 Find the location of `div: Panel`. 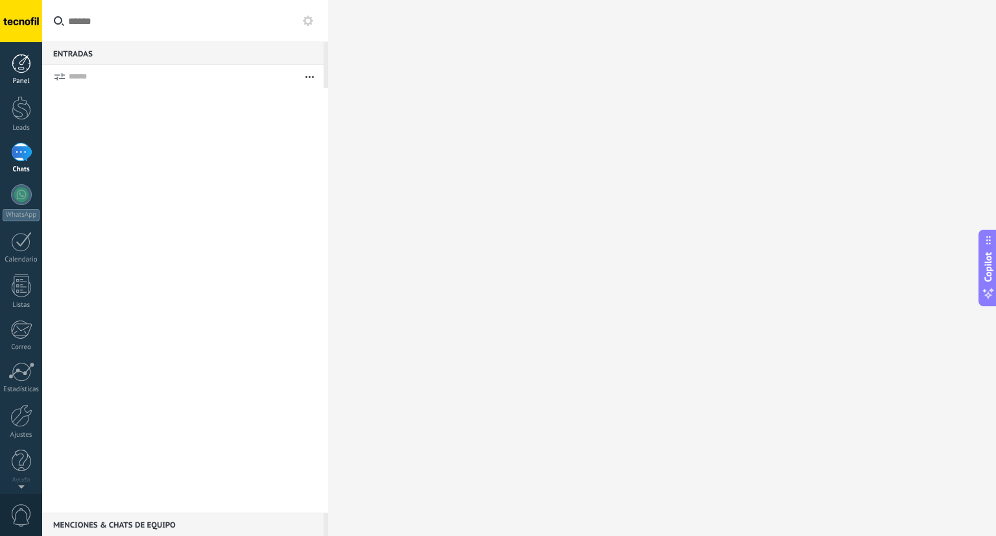

div: Panel is located at coordinates (21, 81).